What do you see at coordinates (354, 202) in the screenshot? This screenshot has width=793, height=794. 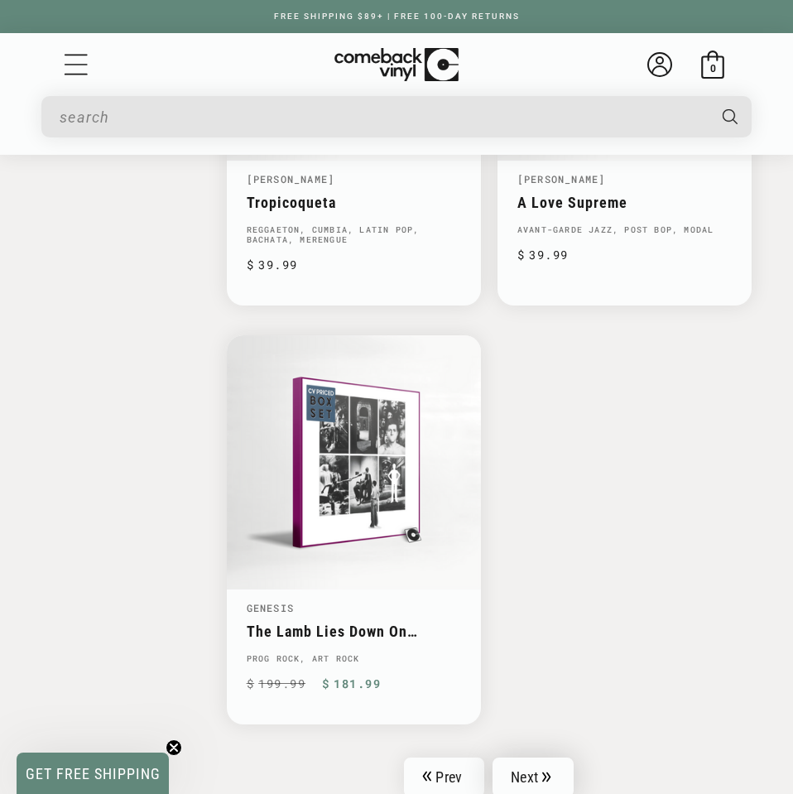 I see `a: Tropicoqueta` at bounding box center [354, 202].